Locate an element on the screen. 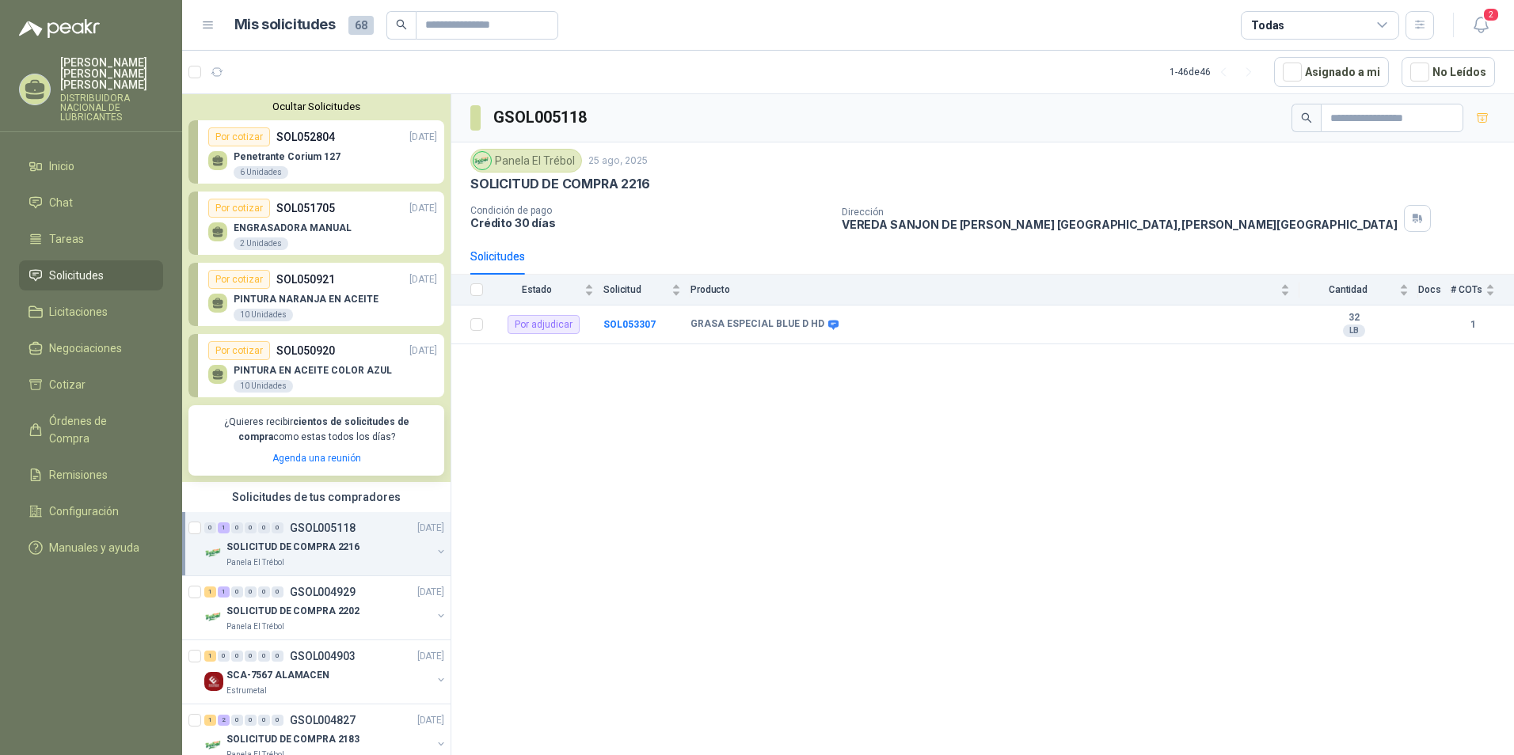 This screenshot has width=1514, height=755. b: SOL053307 is located at coordinates (629, 325).